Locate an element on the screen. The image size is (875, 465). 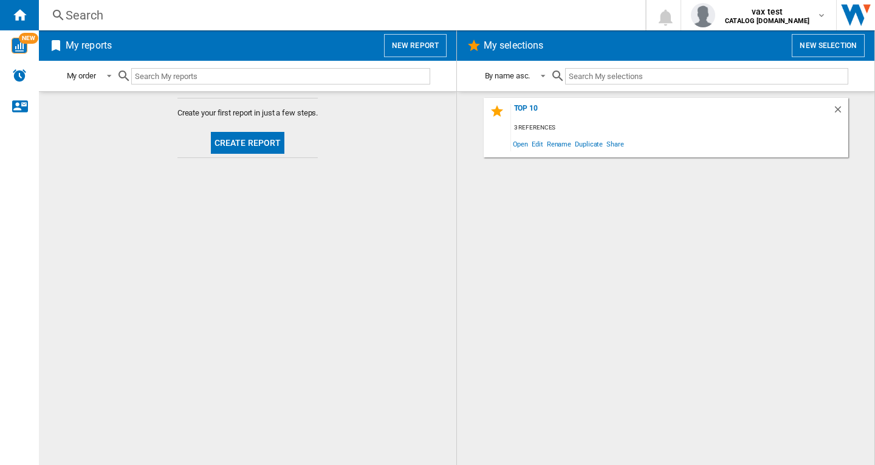
div: Delete is located at coordinates (840, 112).